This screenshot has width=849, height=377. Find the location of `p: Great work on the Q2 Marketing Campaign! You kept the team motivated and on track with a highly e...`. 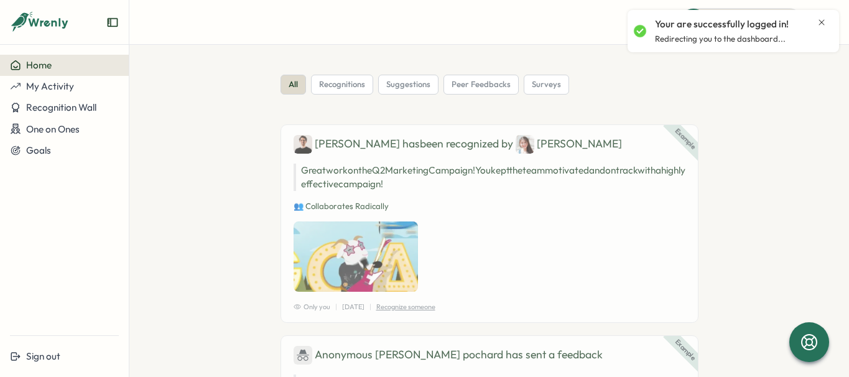

p: Great work on the Q2 Marketing Campaign! You kept the team motivated and on track with a highly e... is located at coordinates (489, 177).